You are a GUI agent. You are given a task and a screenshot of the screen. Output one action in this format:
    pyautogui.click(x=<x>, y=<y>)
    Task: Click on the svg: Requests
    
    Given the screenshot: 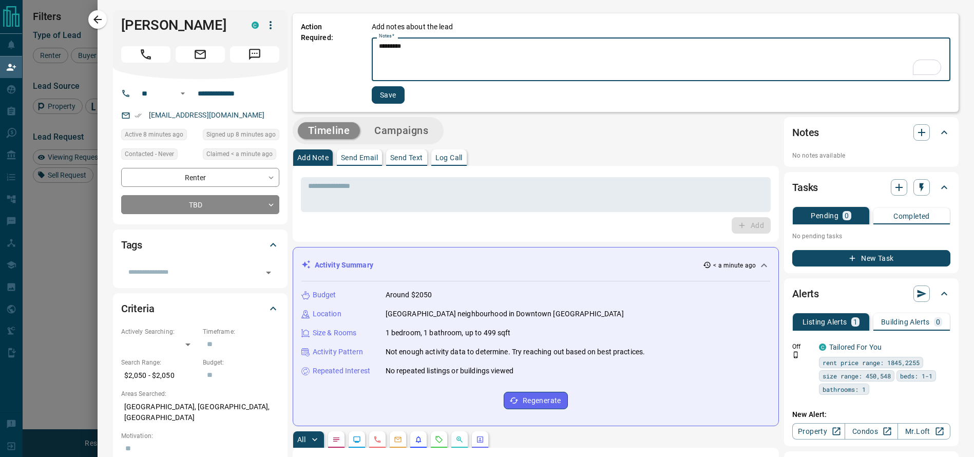 What is the action you would take?
    pyautogui.click(x=439, y=439)
    